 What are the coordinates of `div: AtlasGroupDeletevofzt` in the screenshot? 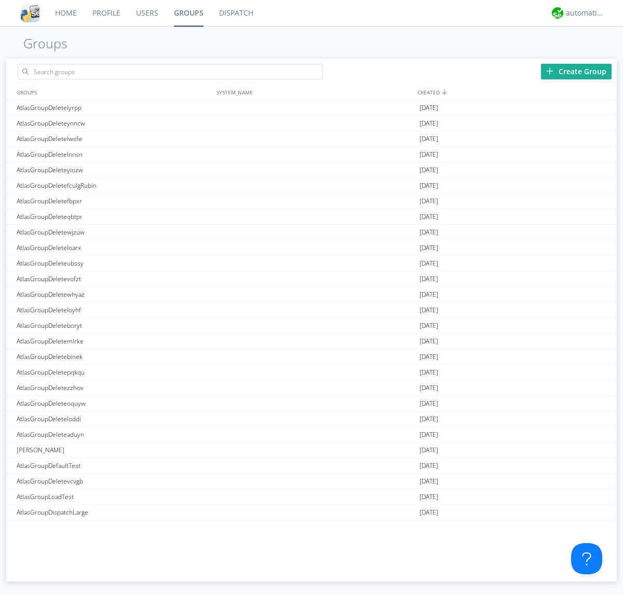 It's located at (114, 279).